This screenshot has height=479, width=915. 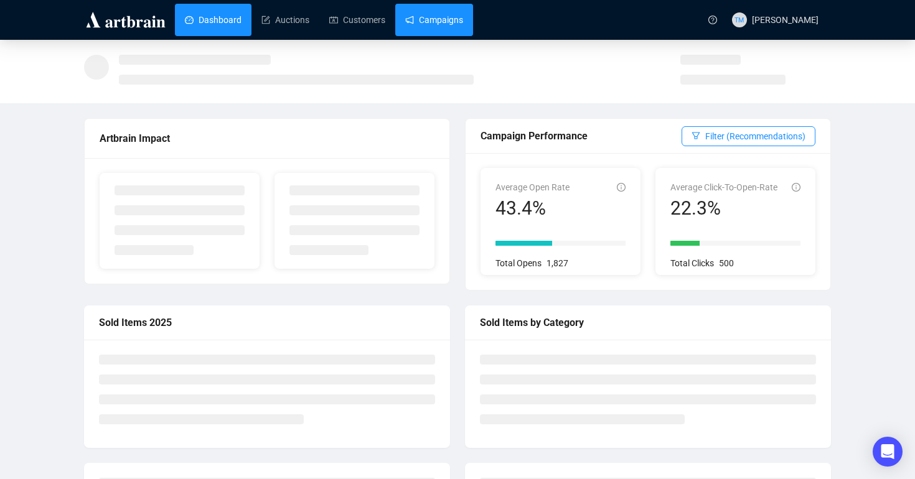 What do you see at coordinates (648, 323) in the screenshot?
I see `div: Sold Items by Category` at bounding box center [648, 323].